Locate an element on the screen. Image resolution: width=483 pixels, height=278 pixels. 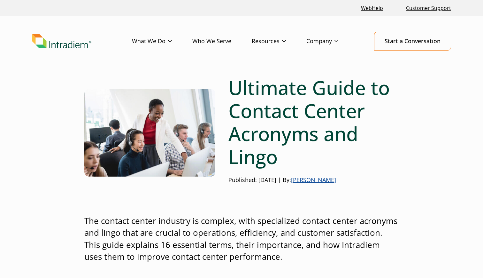
a: Link to homepage of Intradiem is located at coordinates (82, 41).